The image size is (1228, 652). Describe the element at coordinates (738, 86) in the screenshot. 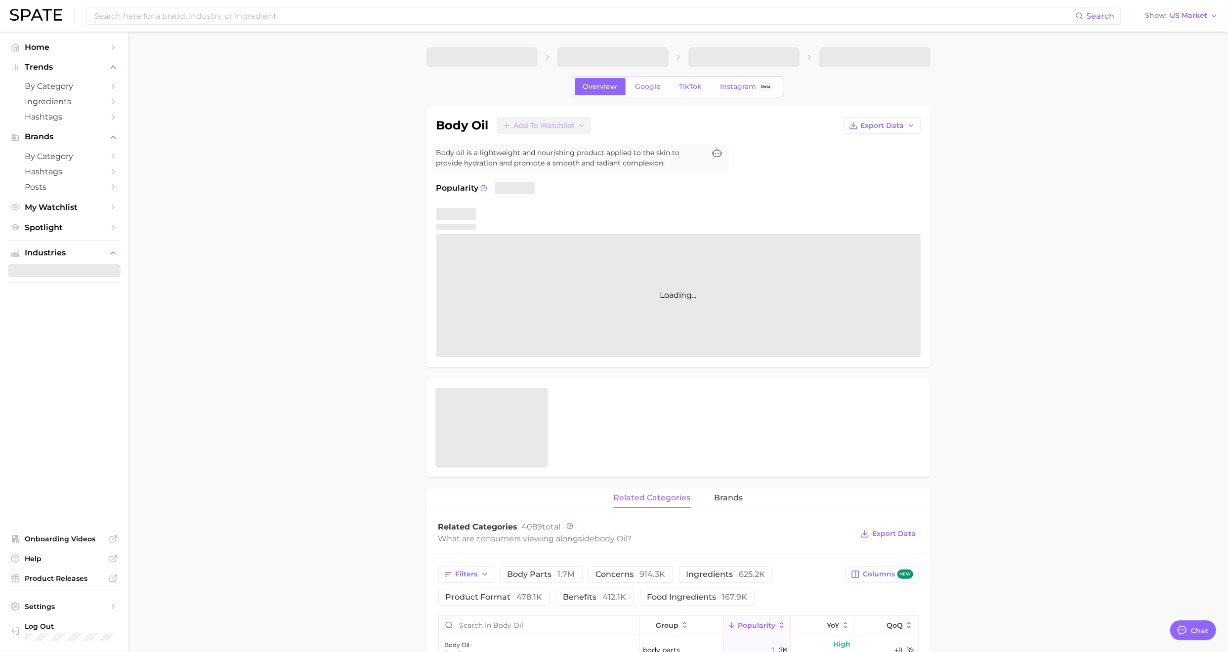

I see `span: Instagram` at that location.